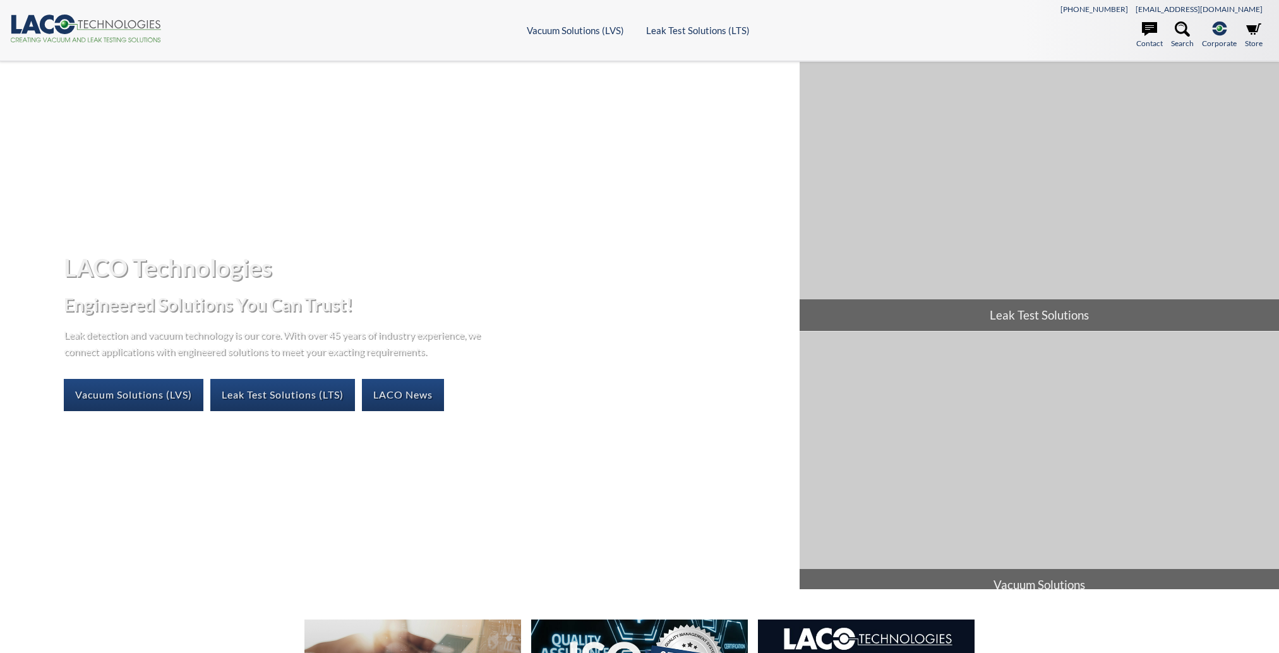 The width and height of the screenshot is (1279, 653). What do you see at coordinates (1254, 35) in the screenshot?
I see `a: Store` at bounding box center [1254, 35].